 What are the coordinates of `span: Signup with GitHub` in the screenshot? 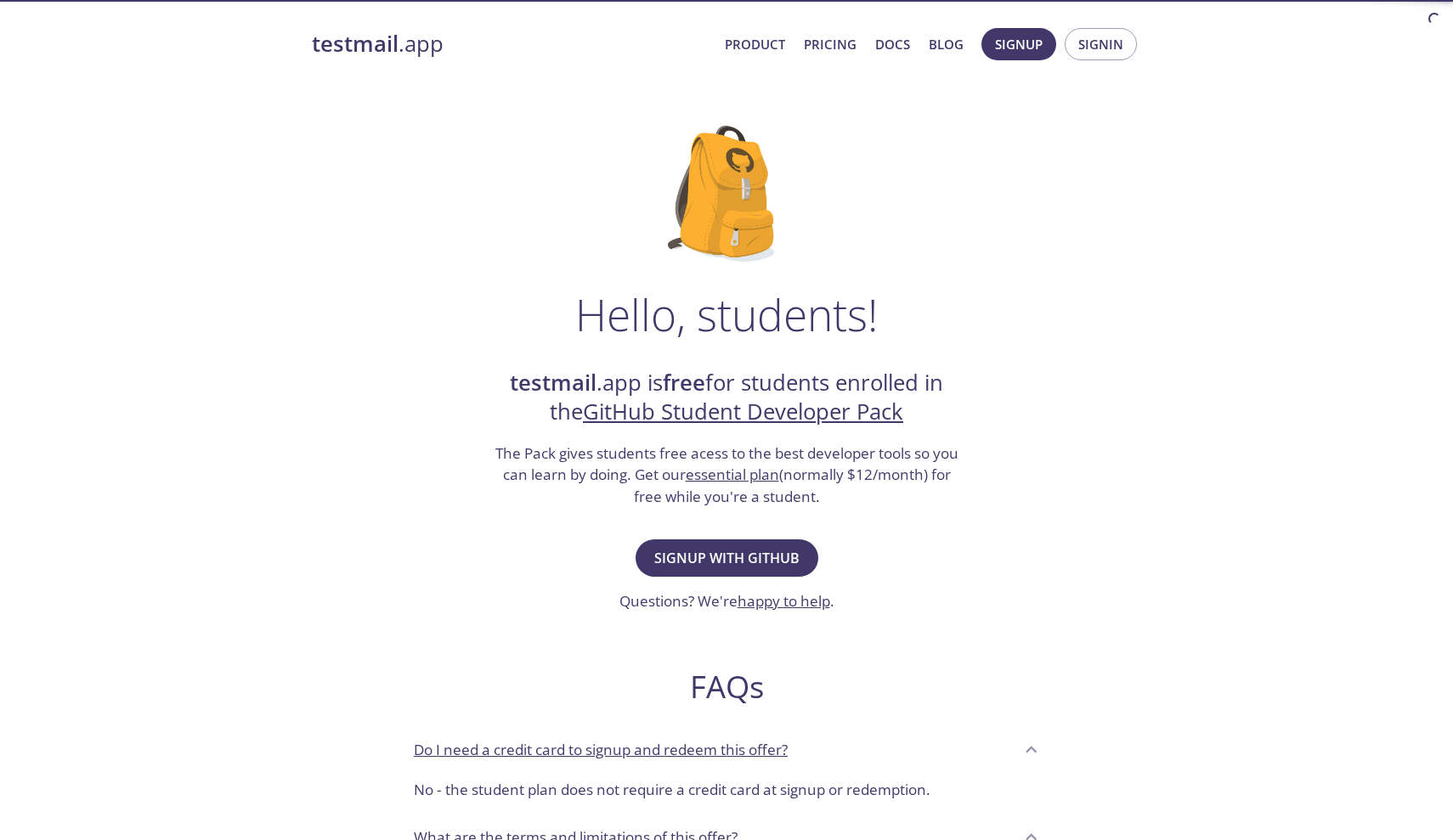 It's located at (726, 558).